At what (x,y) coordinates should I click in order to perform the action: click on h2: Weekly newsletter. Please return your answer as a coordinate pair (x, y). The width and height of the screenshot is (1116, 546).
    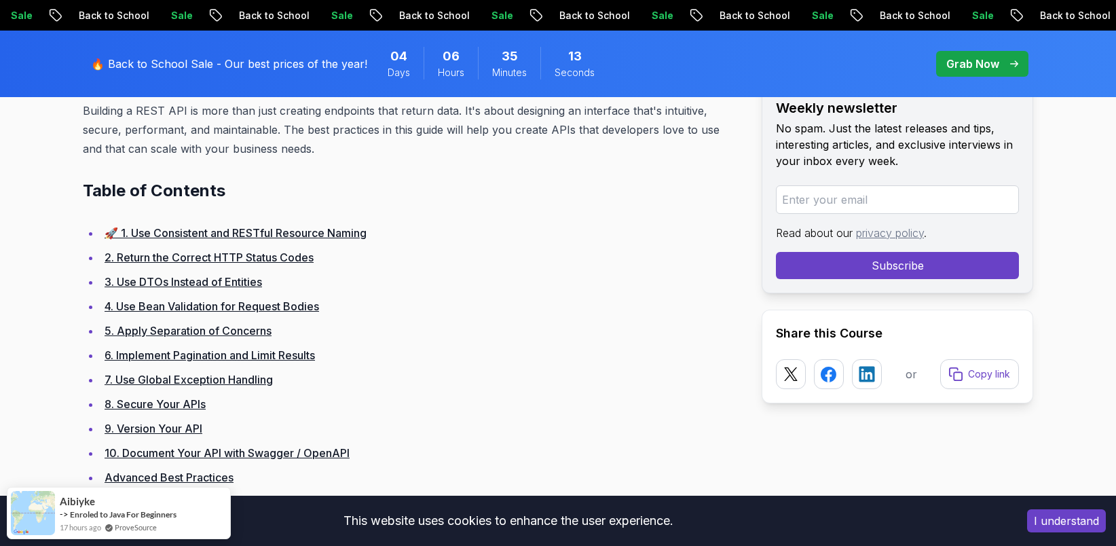
    Looking at the image, I should click on (898, 108).